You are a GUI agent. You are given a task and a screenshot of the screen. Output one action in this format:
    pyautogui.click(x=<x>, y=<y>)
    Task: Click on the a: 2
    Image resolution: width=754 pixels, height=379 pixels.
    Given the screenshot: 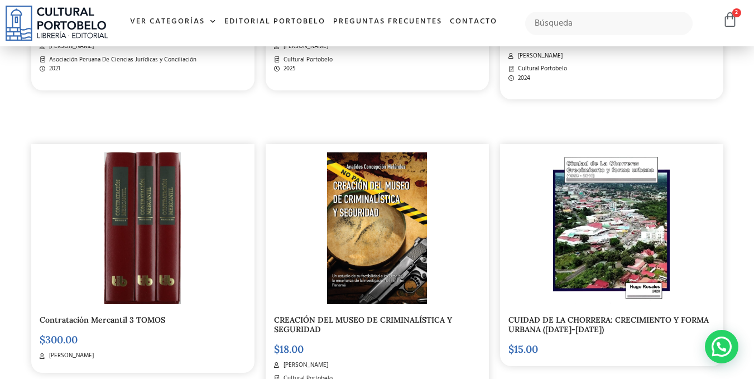 What is the action you would take?
    pyautogui.click(x=730, y=20)
    